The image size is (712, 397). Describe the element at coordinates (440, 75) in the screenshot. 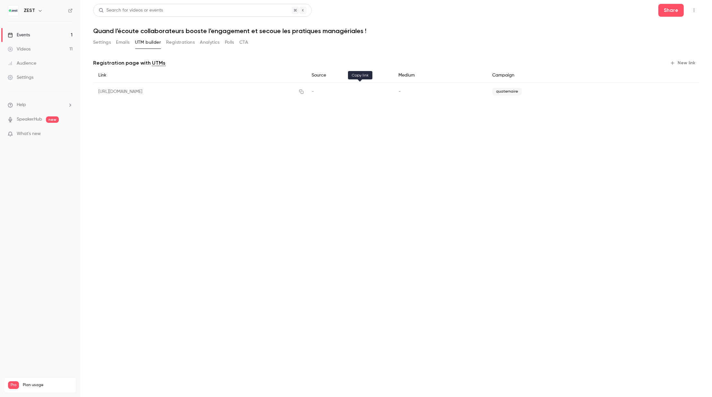

I see `div: Medium` at that location.